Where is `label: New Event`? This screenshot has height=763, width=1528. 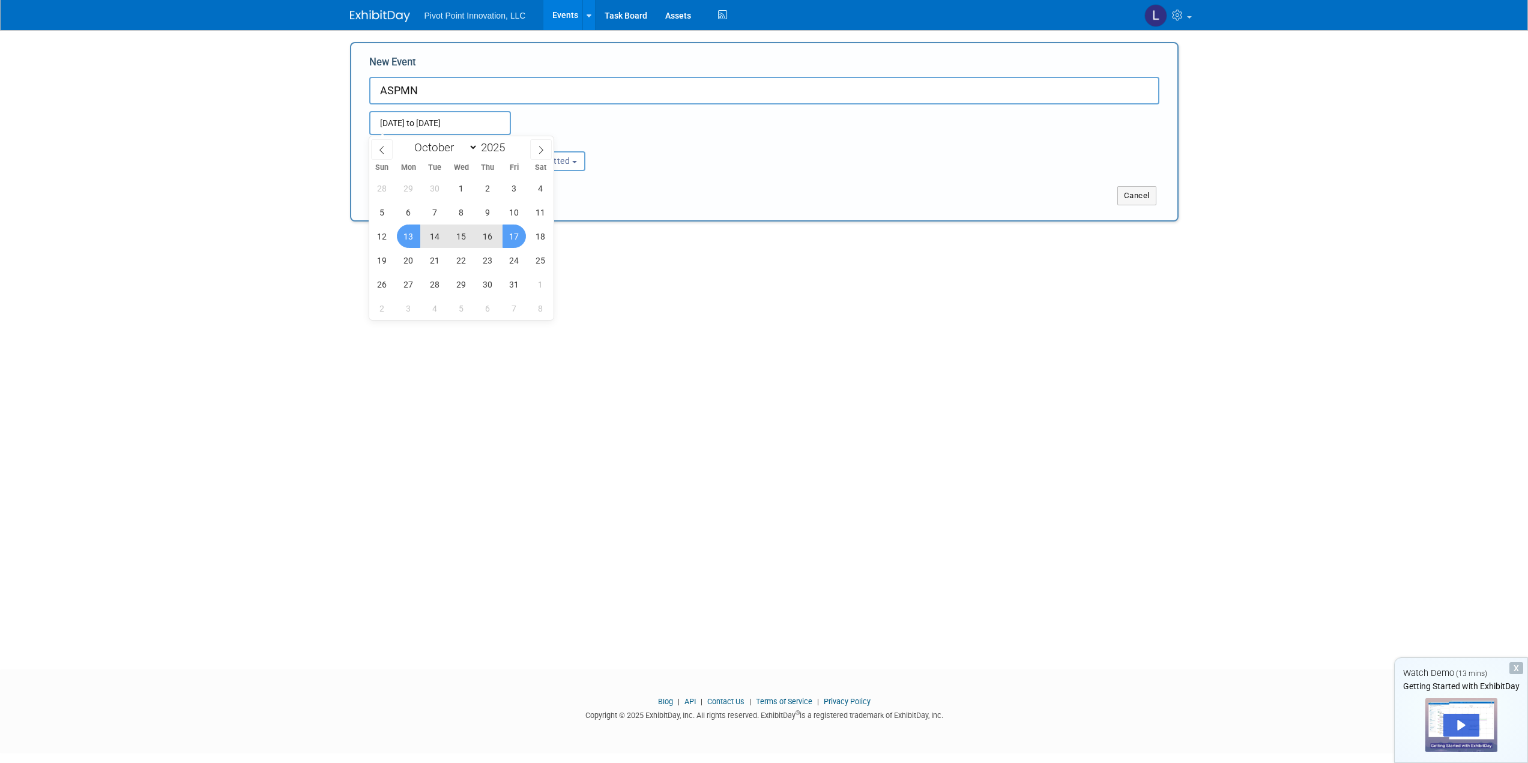 label: New Event is located at coordinates (393, 64).